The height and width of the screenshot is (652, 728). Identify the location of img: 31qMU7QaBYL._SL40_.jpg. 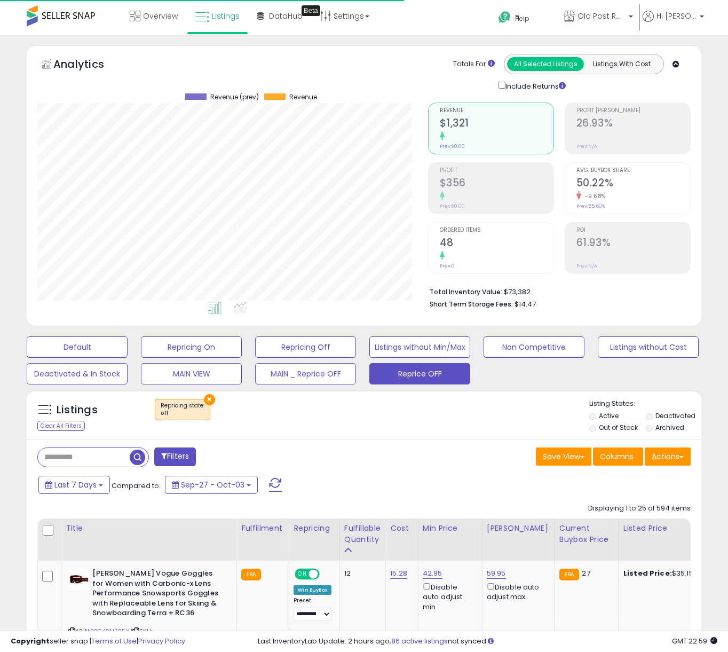
(79, 579).